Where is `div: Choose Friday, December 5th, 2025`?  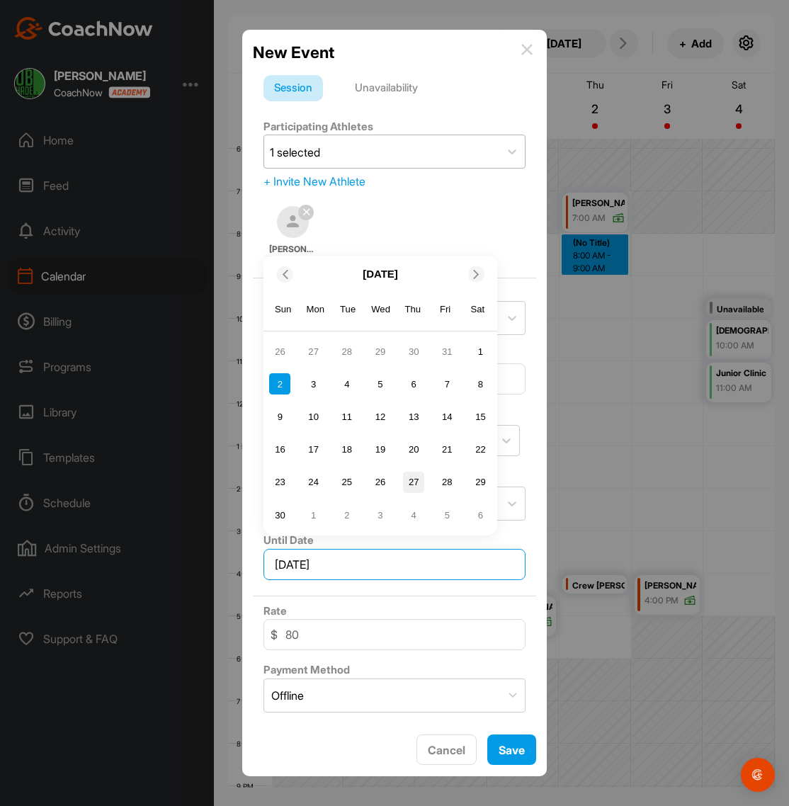
div: Choose Friday, December 5th, 2025 is located at coordinates (447, 515).